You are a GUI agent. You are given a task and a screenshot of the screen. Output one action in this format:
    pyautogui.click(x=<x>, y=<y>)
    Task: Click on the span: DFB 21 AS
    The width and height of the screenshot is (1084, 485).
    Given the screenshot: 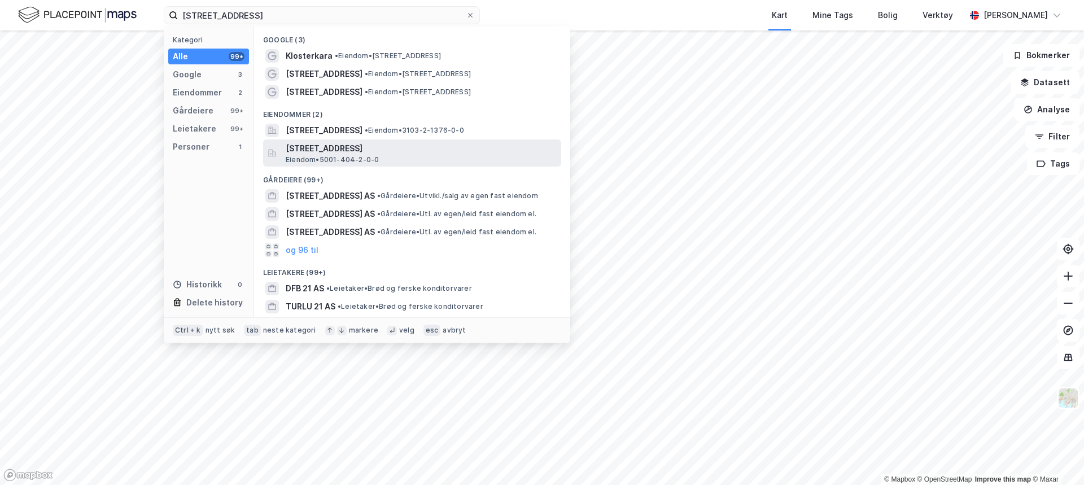 What is the action you would take?
    pyautogui.click(x=305, y=288)
    